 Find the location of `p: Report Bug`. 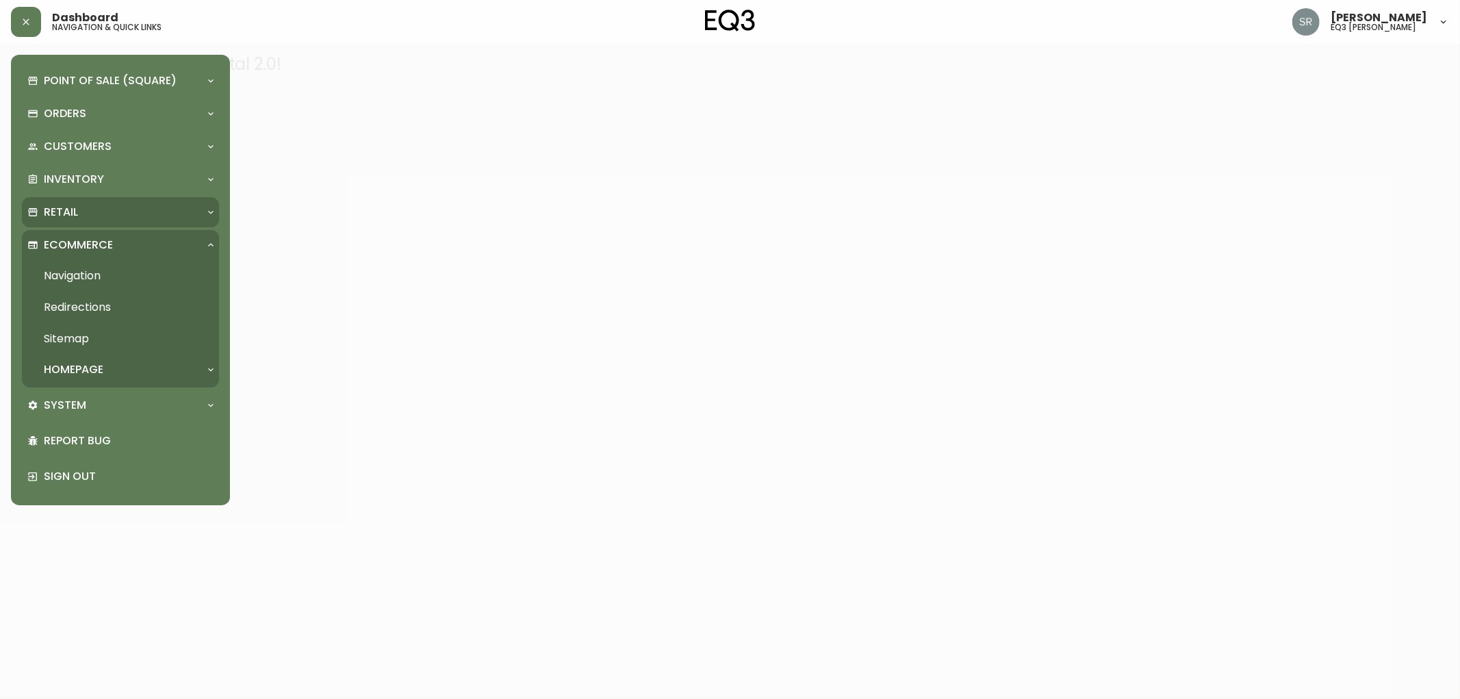

p: Report Bug is located at coordinates (129, 441).